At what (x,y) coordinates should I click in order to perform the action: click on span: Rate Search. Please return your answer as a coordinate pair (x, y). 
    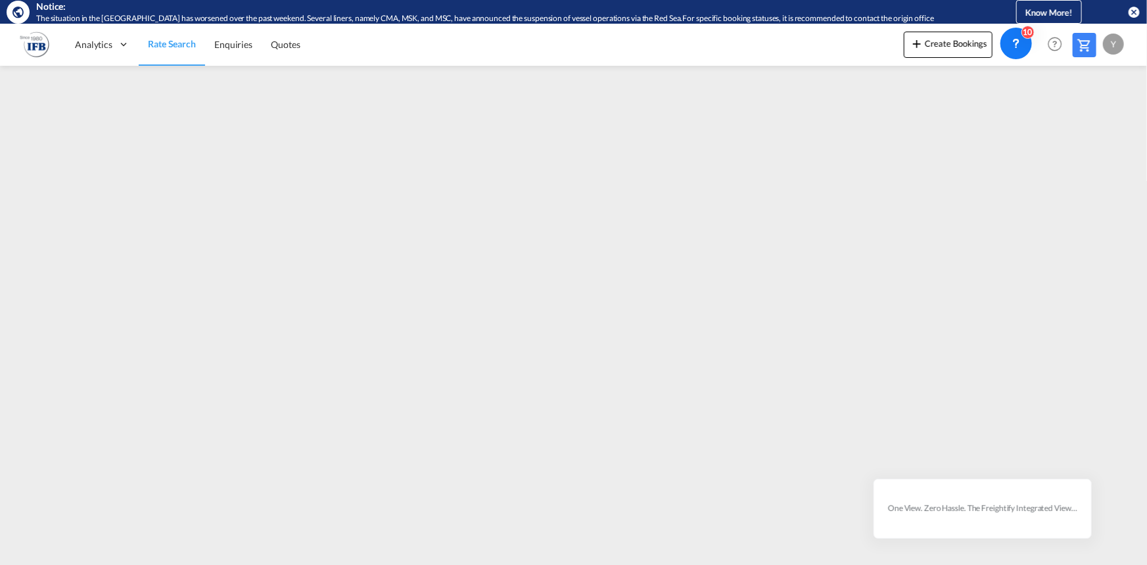
    Looking at the image, I should click on (172, 43).